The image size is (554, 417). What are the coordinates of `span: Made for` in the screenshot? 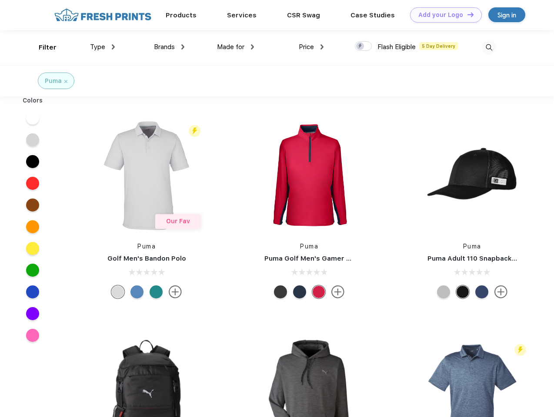 It's located at (230, 47).